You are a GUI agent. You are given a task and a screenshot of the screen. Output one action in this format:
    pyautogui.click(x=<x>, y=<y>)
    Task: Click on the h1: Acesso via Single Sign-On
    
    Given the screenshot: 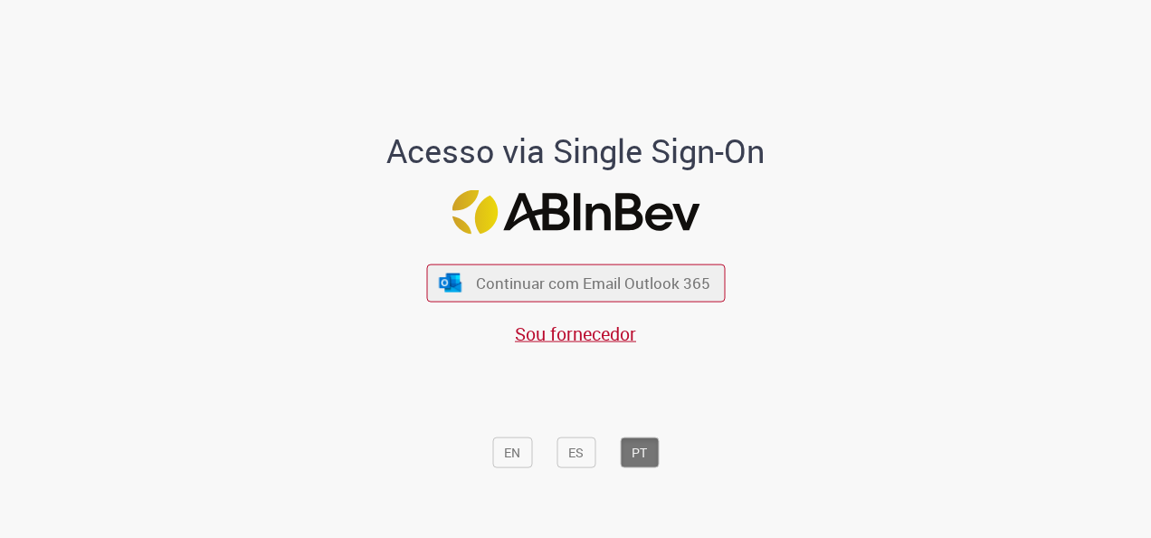 What is the action you would take?
    pyautogui.click(x=576, y=150)
    